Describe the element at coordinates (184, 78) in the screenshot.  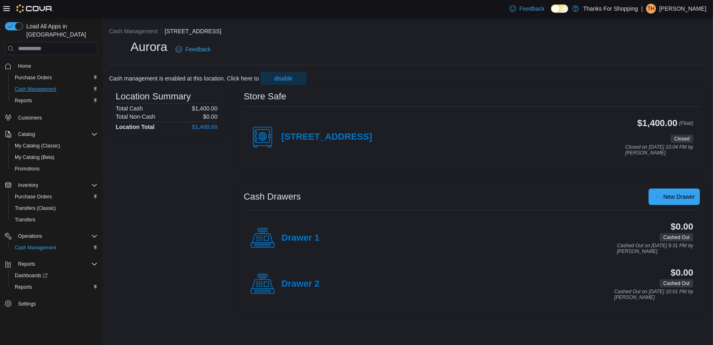
I see `p: Cash management is enabled at this location. Click here to` at that location.